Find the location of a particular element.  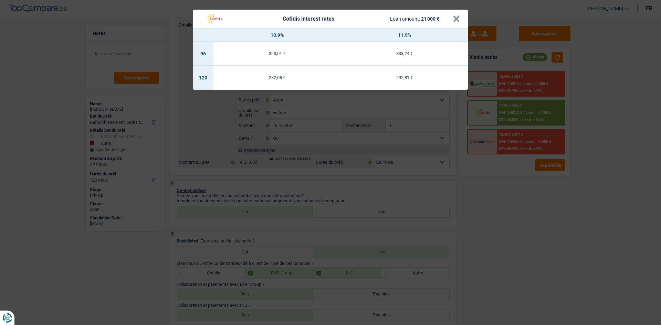

div: Cofidis interest rates is located at coordinates (308, 19).